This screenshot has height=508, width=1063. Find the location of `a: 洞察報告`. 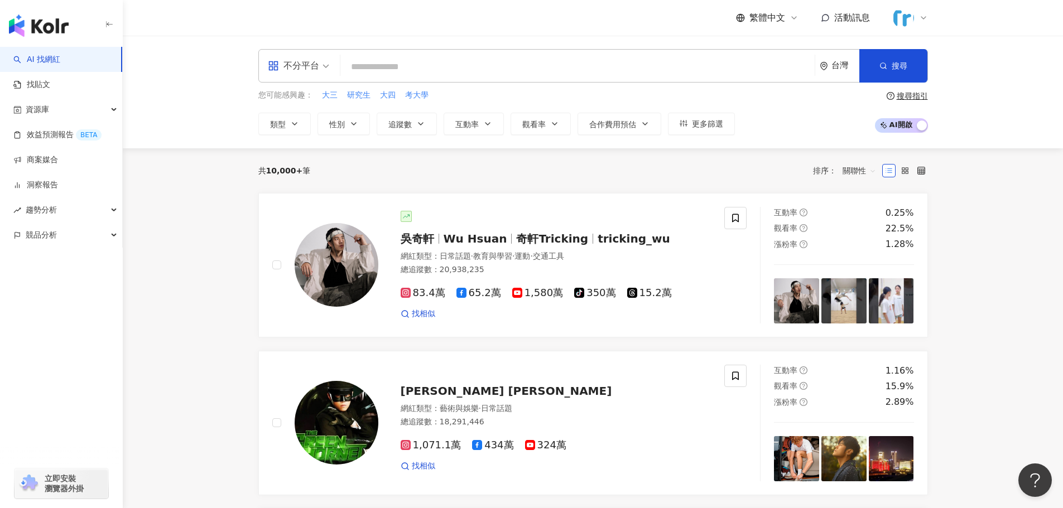

a: 洞察報告 is located at coordinates (36, 185).